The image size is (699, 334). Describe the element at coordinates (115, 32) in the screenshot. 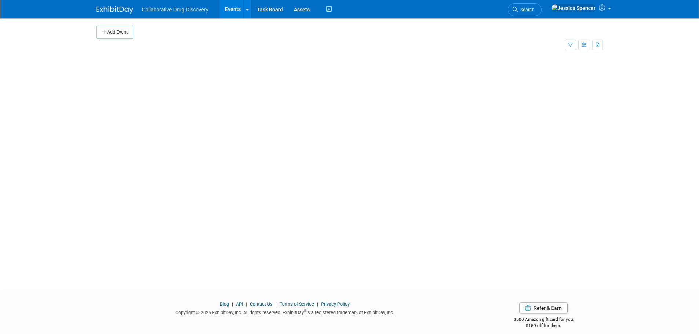

I see `button: Add Event` at that location.